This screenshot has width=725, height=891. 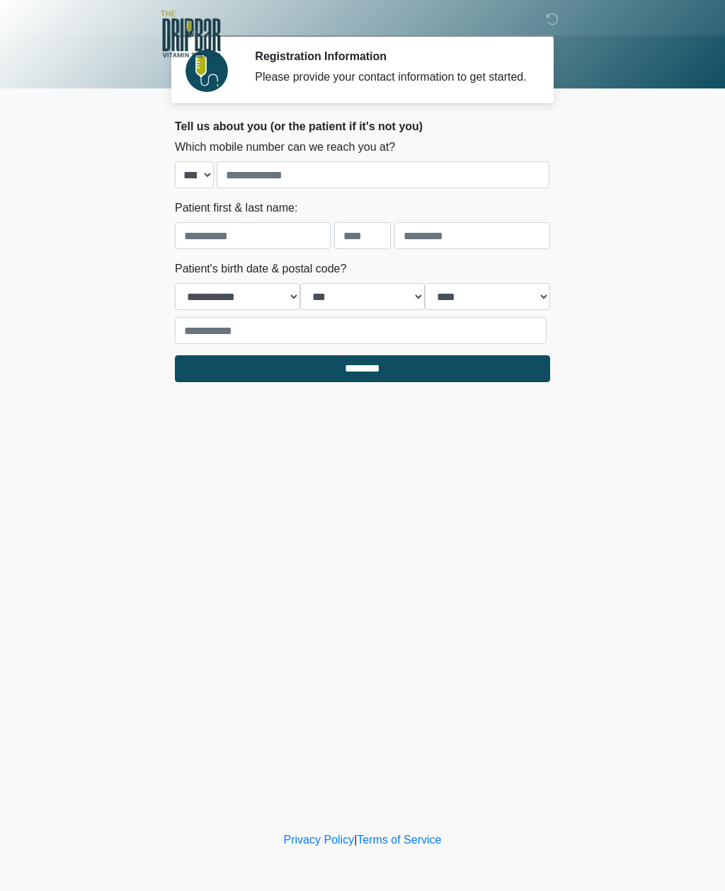 What do you see at coordinates (190, 34) in the screenshot?
I see `img: The DRIPBaR - Alamo Ranch SATX Logo` at bounding box center [190, 34].